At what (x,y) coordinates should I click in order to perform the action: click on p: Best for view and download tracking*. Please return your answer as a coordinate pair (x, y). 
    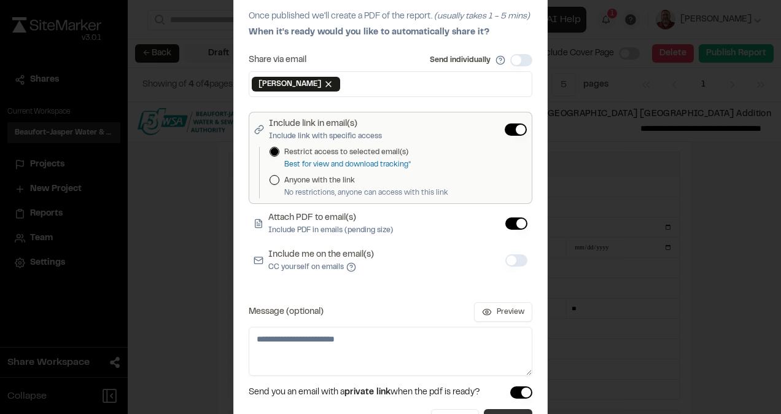
    Looking at the image, I should click on (347, 164).